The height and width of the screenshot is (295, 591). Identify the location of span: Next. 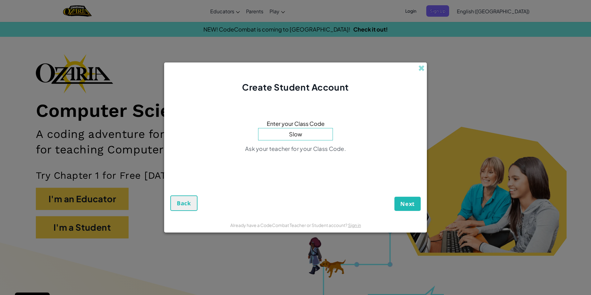
(407, 204).